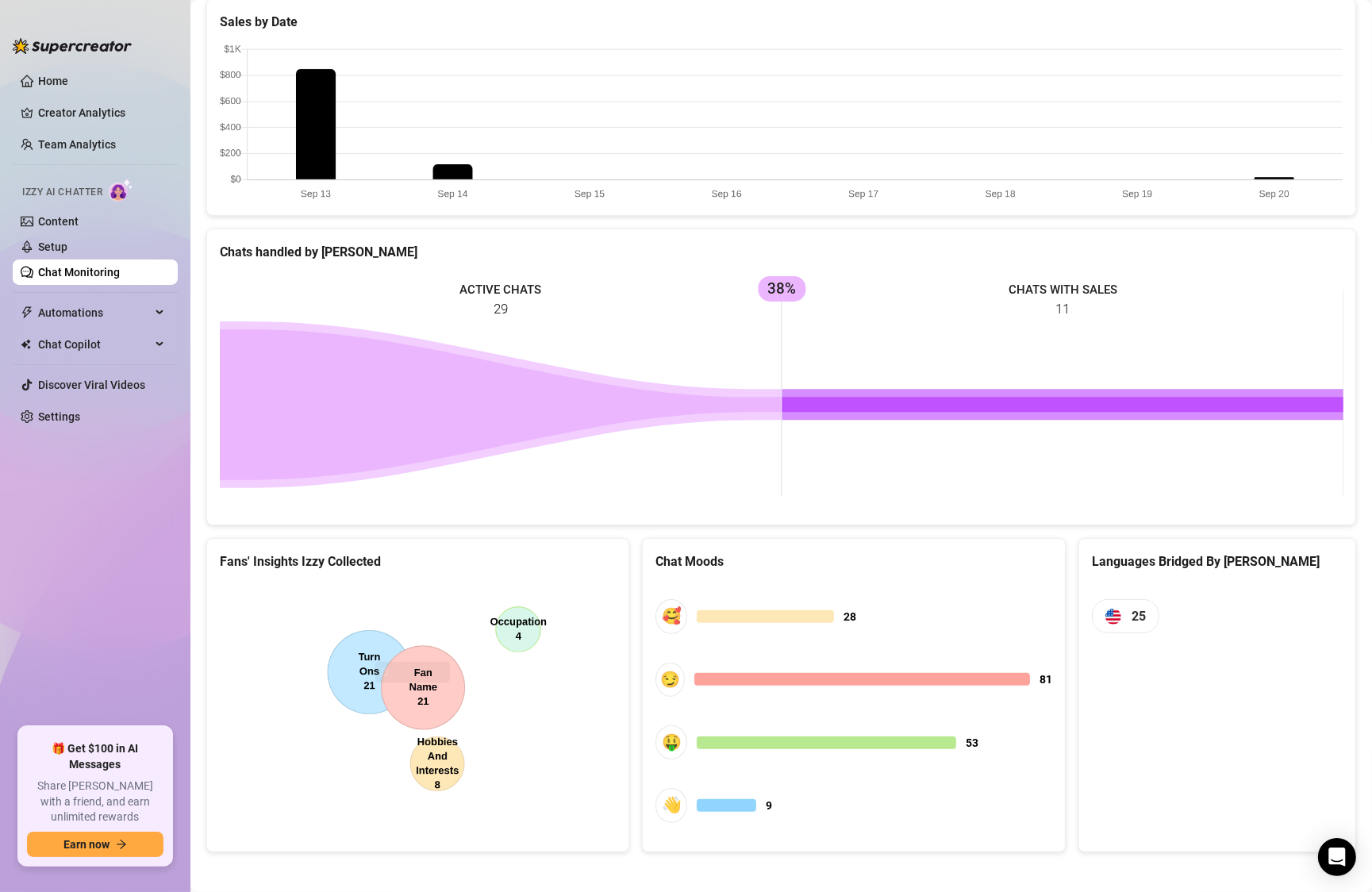 This screenshot has width=1372, height=892. Describe the element at coordinates (78, 273) in the screenshot. I see `a: Chat Monitoring` at that location.